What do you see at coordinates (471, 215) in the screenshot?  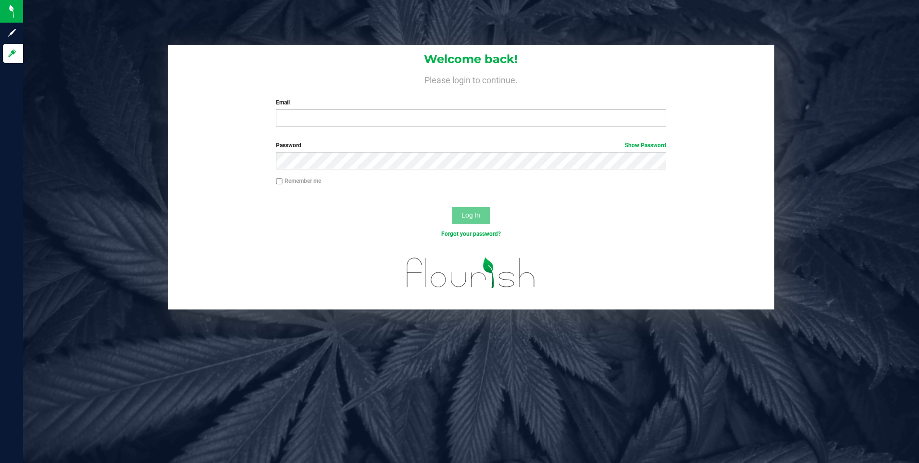 I see `span: Log In` at bounding box center [471, 215].